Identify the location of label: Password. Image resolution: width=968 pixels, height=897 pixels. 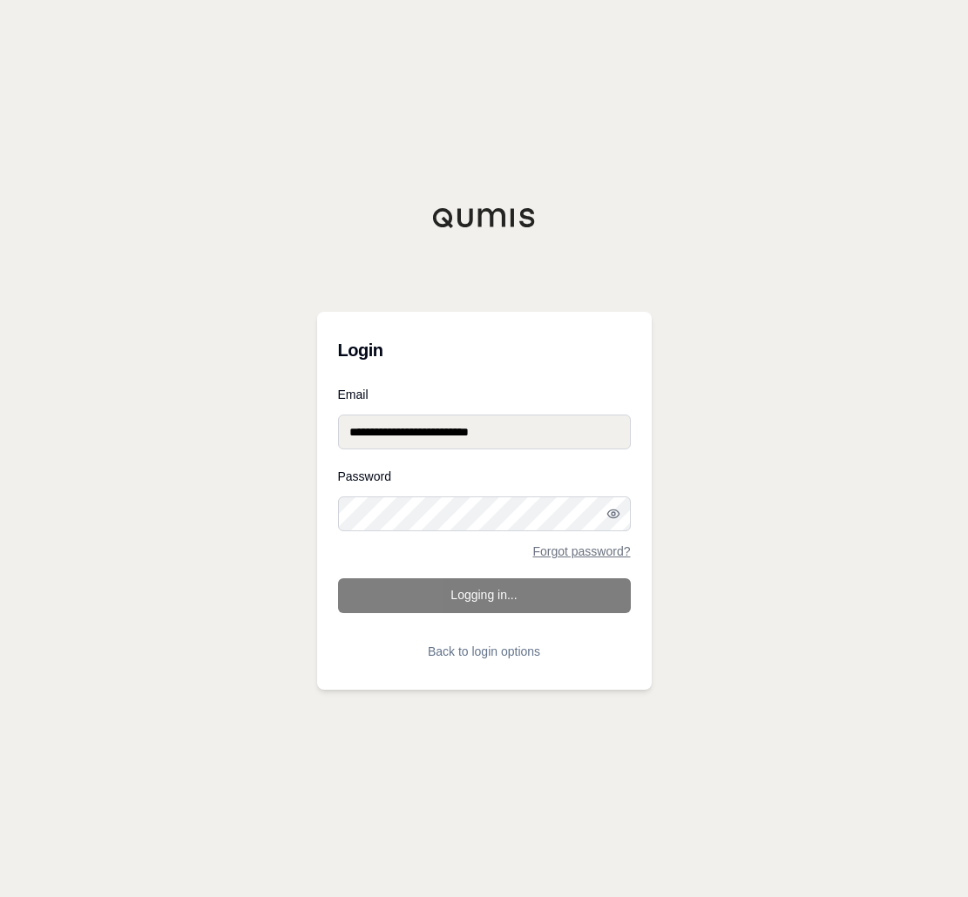
(484, 476).